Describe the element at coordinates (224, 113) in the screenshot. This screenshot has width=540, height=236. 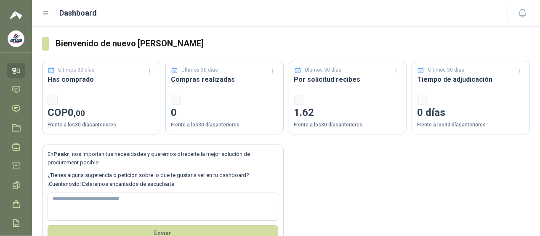
I see `p: 0` at that location.